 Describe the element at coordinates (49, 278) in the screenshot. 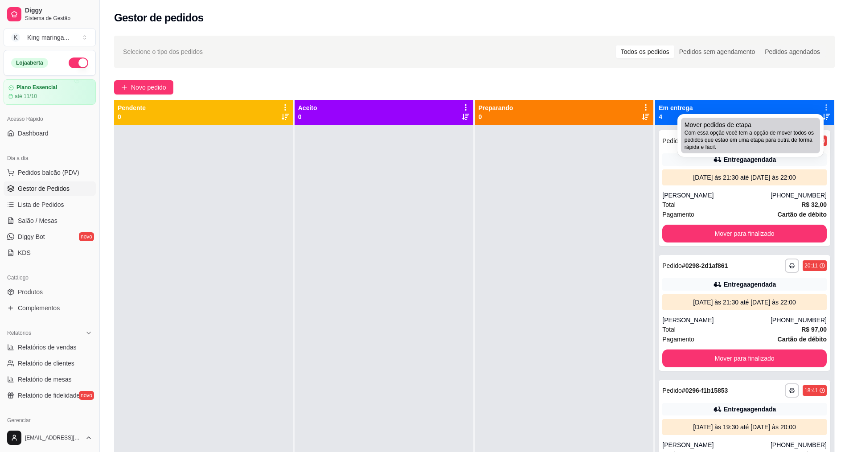

I see `div: Catálogo` at that location.